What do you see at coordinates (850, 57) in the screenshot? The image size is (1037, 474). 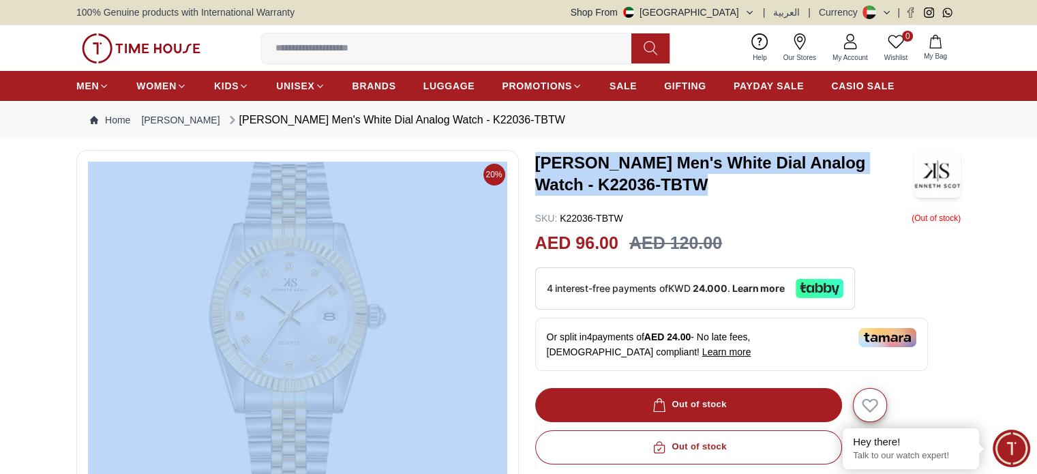 I see `span: My Account` at bounding box center [850, 57].